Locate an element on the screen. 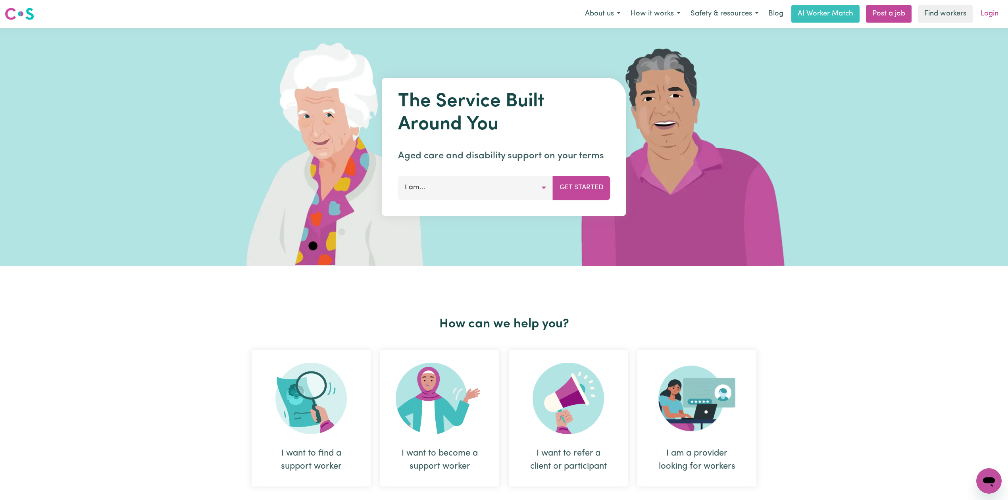  img: Careseekers logo is located at coordinates (19, 14).